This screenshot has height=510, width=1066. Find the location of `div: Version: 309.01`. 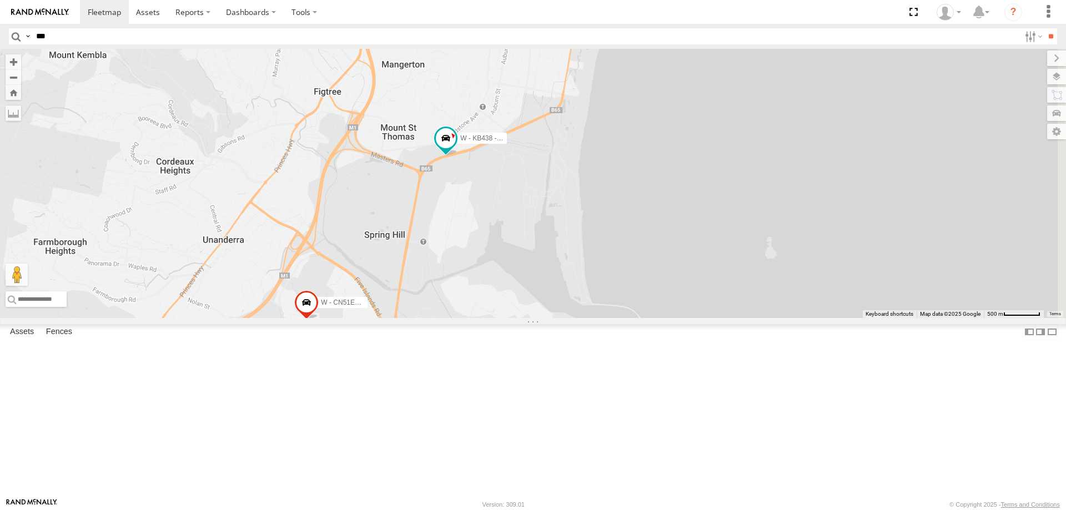

div: Version: 309.01 is located at coordinates (503, 504).